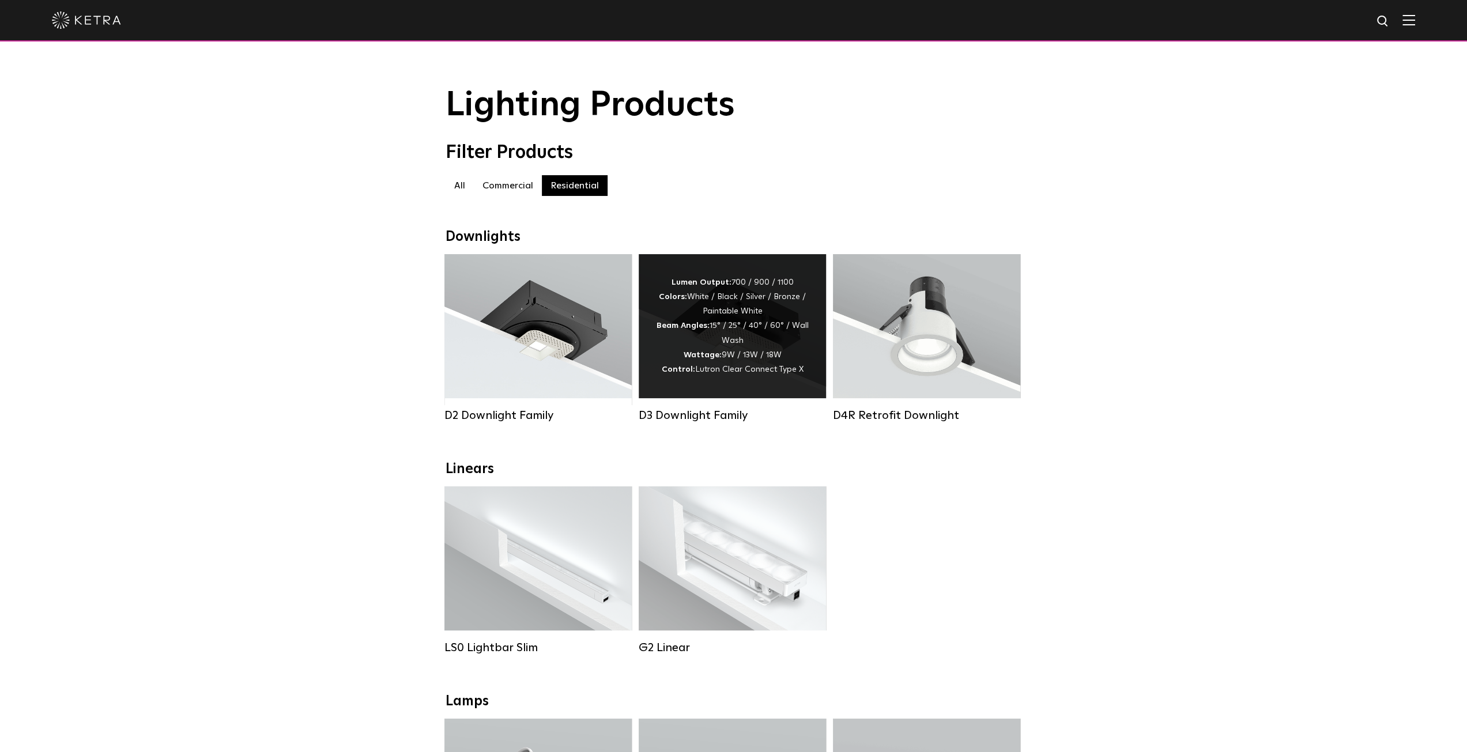 This screenshot has height=752, width=1467. I want to click on span: Lutron Clear Connect Type X, so click(750, 370).